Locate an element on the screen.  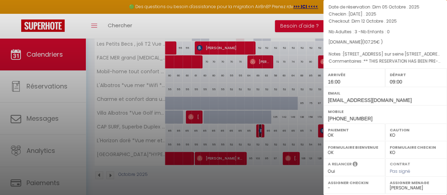
label: Formulaire Checkin is located at coordinates (416, 147).